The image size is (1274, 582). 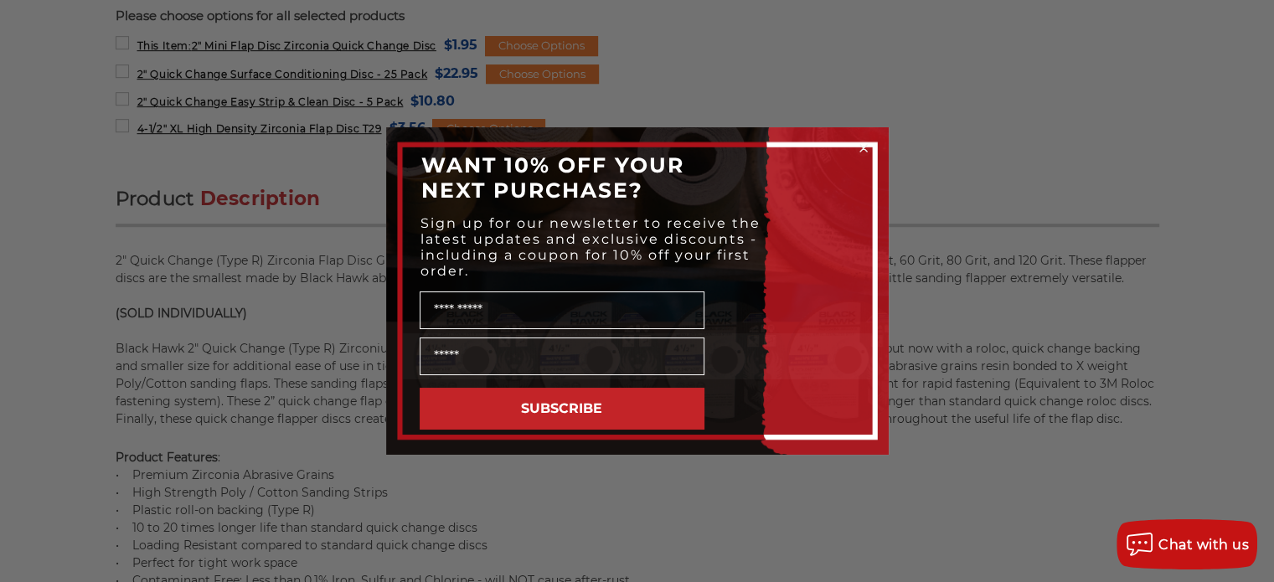 What do you see at coordinates (562, 409) in the screenshot?
I see `button: SUBSCRIBE` at bounding box center [562, 409].